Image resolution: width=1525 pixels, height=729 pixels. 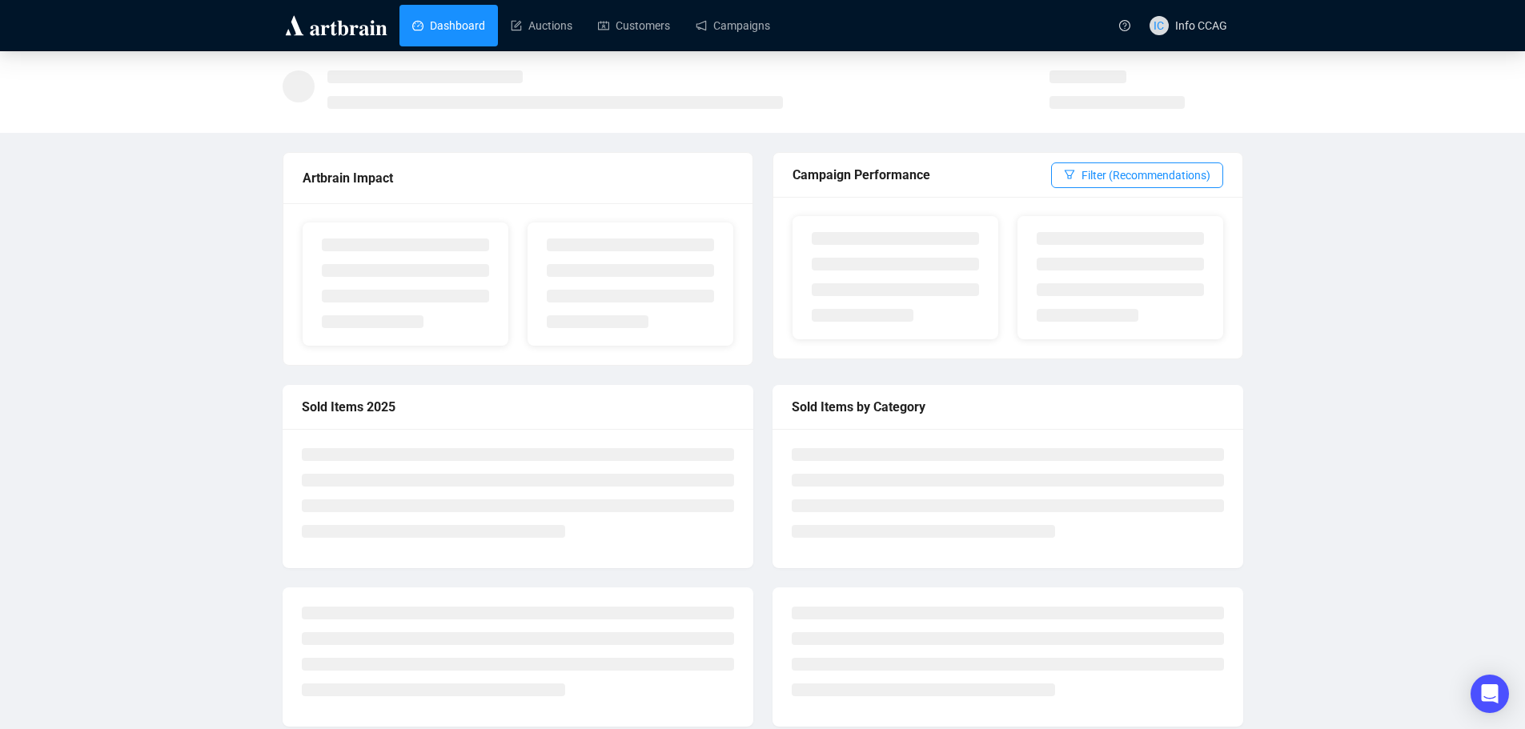 What do you see at coordinates (1008, 407) in the screenshot?
I see `div: Sold Items by Category` at bounding box center [1008, 407].